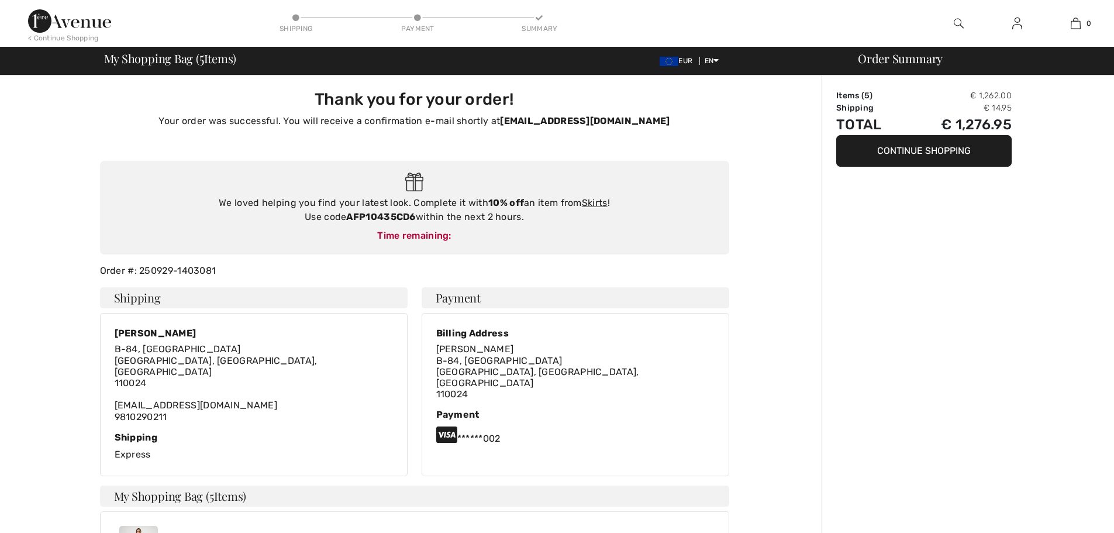  Describe the element at coordinates (976, 58) in the screenshot. I see `div: Order Summary` at that location.